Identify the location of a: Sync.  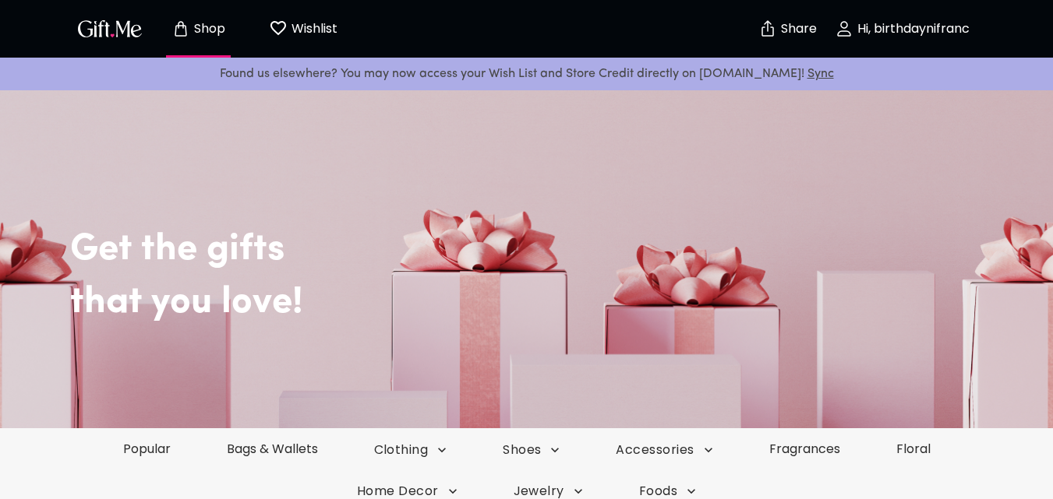
(820, 74).